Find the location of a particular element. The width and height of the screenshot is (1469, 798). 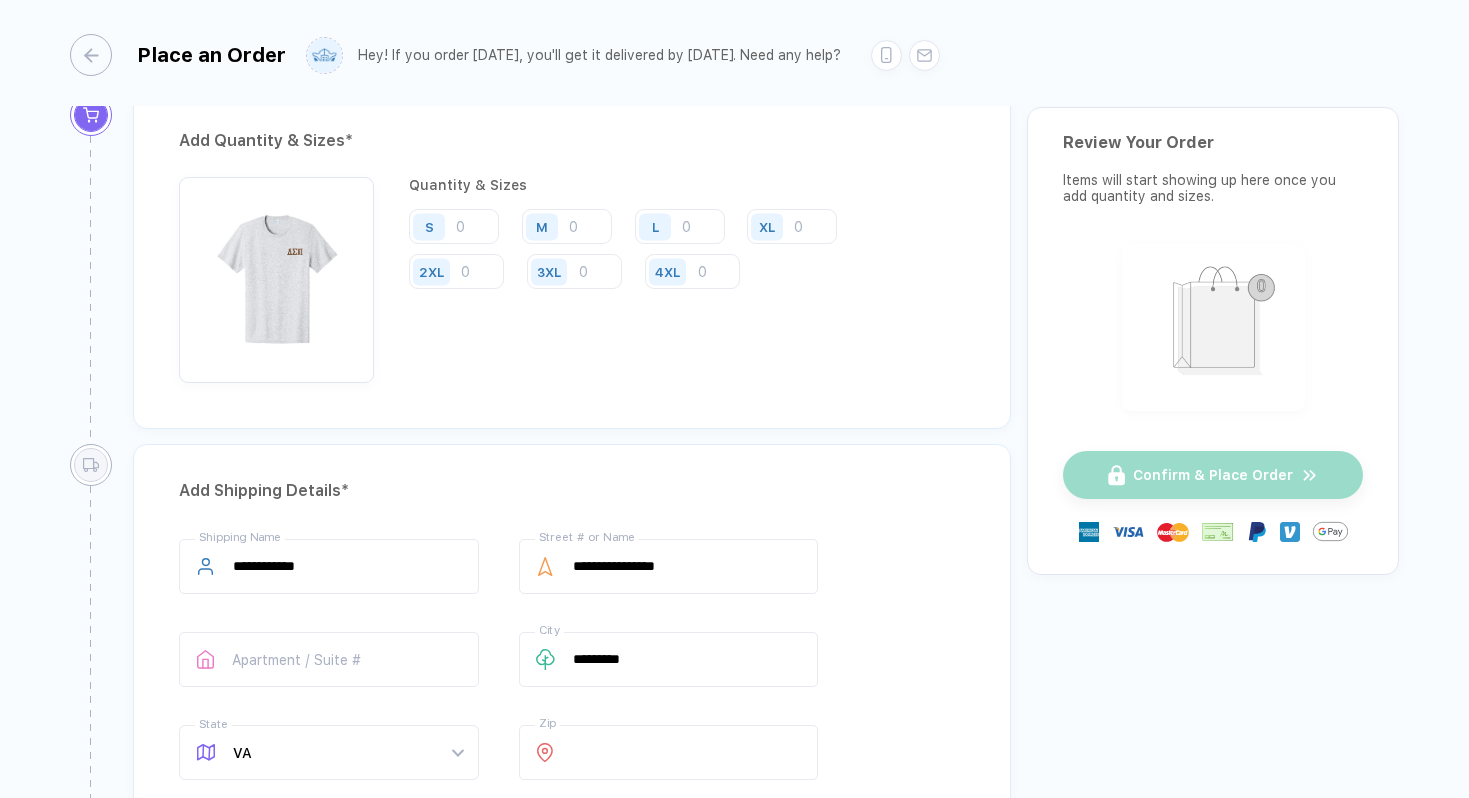

div: Add Quantity & Sizes is located at coordinates (572, 141).